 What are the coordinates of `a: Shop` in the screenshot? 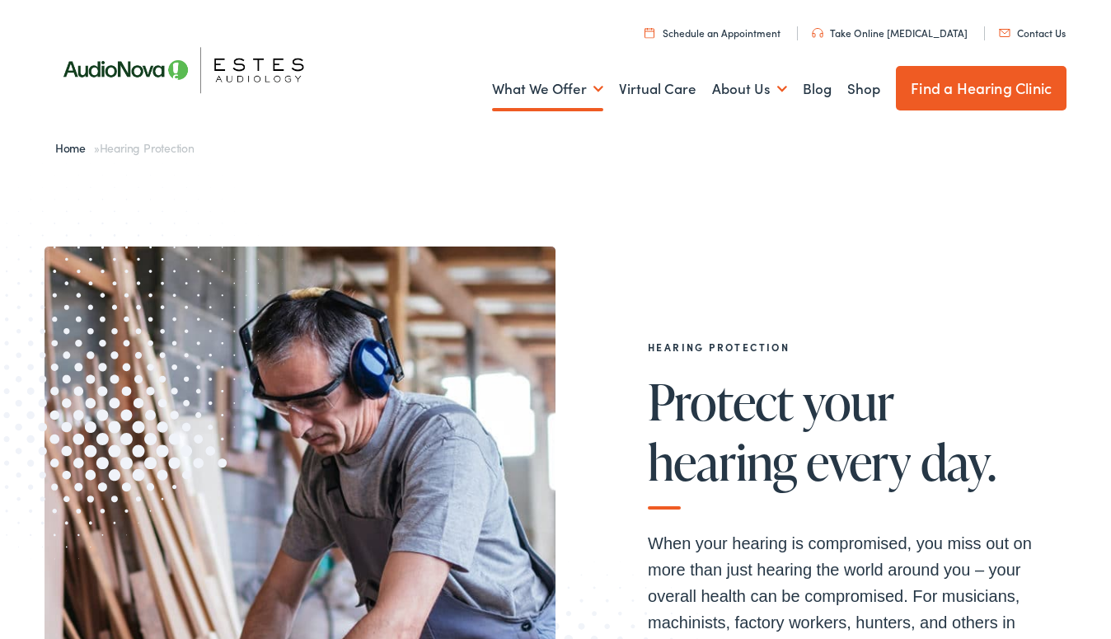 It's located at (864, 89).